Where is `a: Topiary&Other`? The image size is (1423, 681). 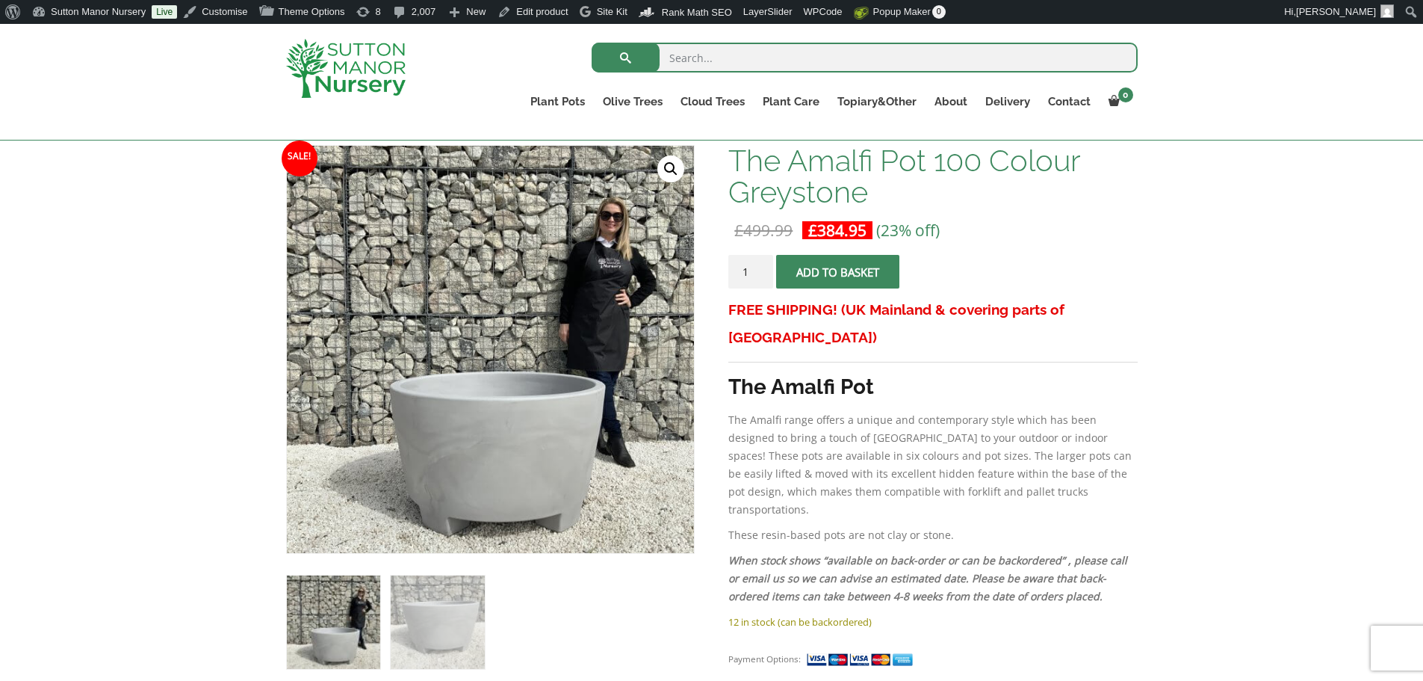 a: Topiary&Other is located at coordinates (877, 102).